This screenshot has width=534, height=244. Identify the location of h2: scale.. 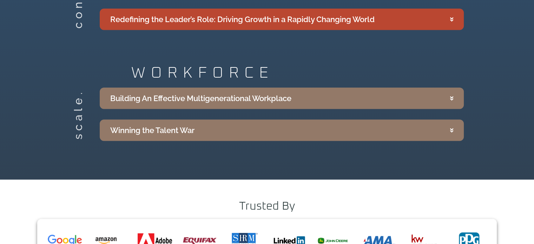
(78, 133).